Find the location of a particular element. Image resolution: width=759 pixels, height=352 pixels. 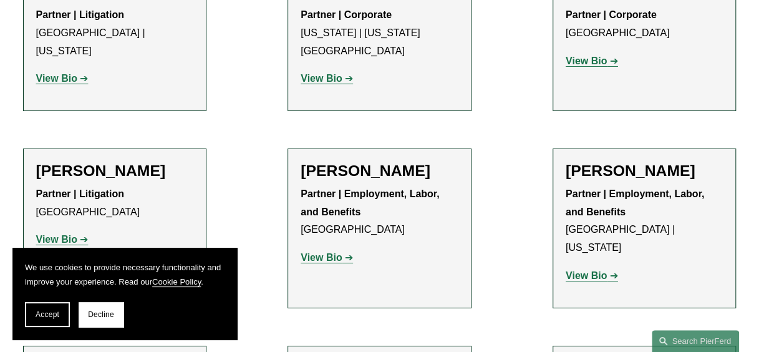

section: Cookie banner is located at coordinates (125, 293).